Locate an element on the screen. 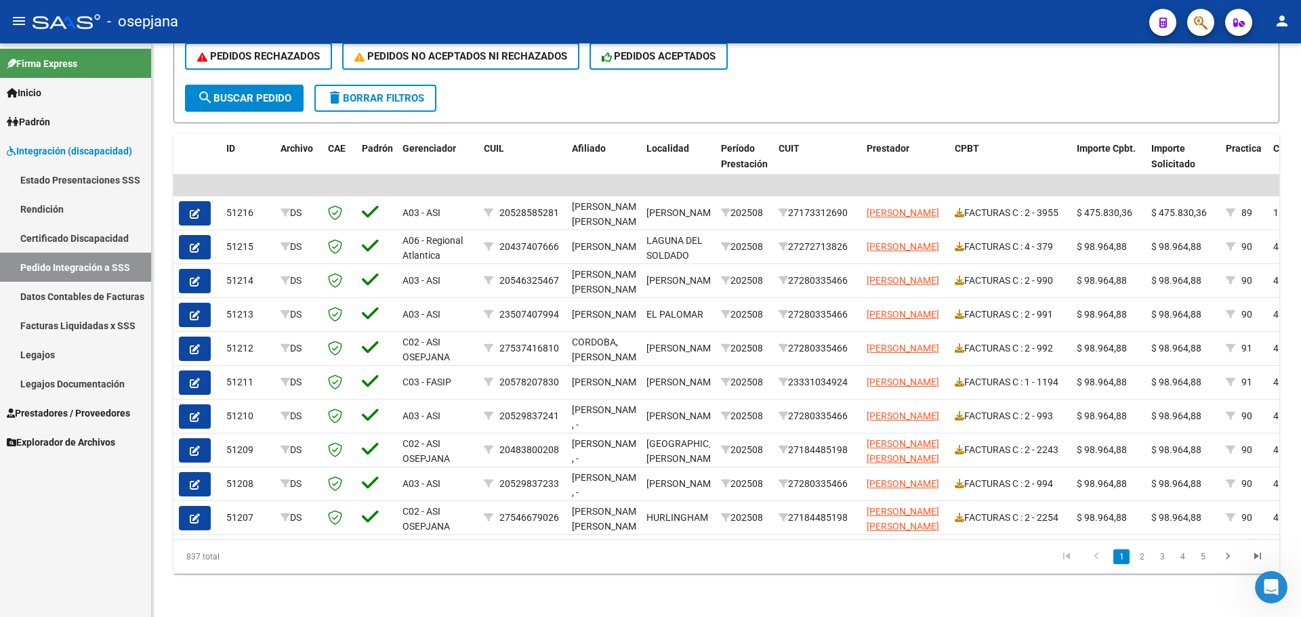 The width and height of the screenshot is (1301, 617). span: A06 - Regional Atlantica is located at coordinates (432, 248).